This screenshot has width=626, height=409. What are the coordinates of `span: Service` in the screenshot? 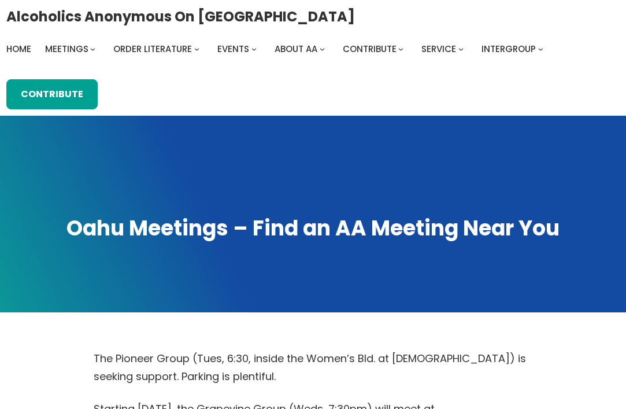 It's located at (439, 49).